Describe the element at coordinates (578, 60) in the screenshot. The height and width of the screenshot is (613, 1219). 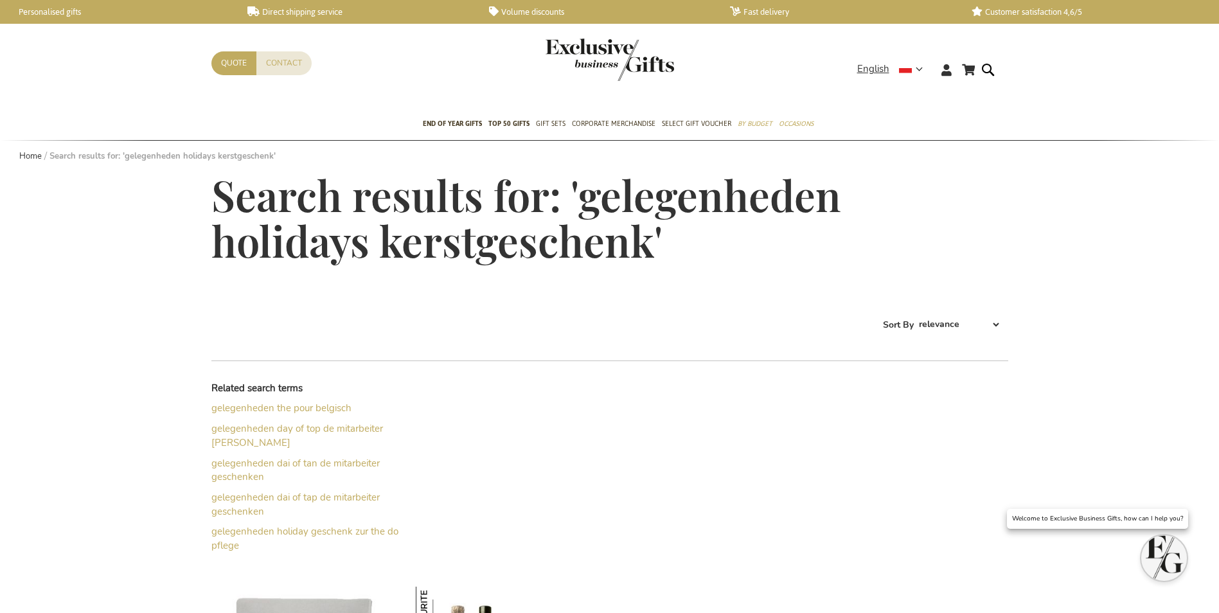
I see `a: store logo` at that location.